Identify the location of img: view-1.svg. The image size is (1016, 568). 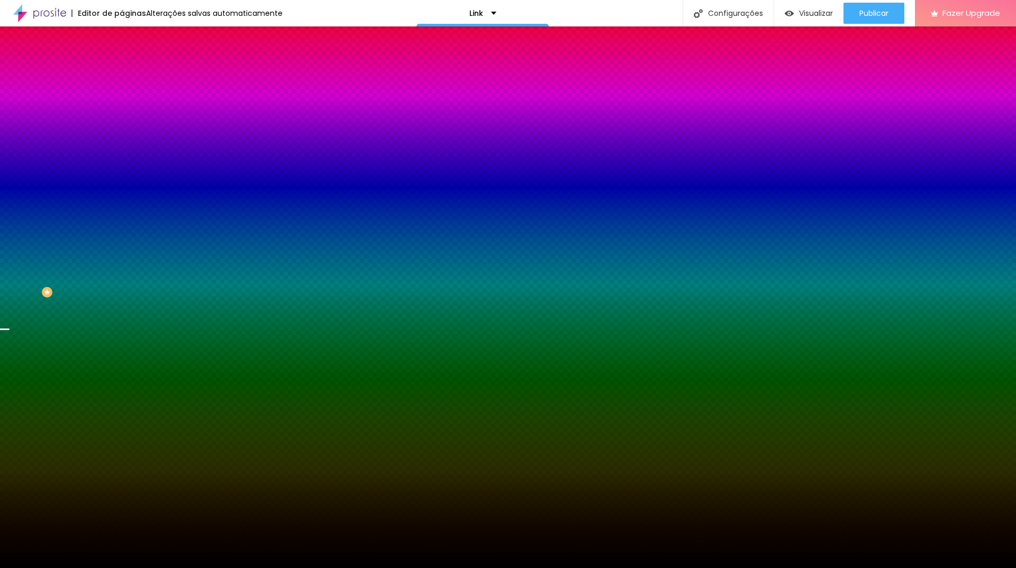
(789, 13).